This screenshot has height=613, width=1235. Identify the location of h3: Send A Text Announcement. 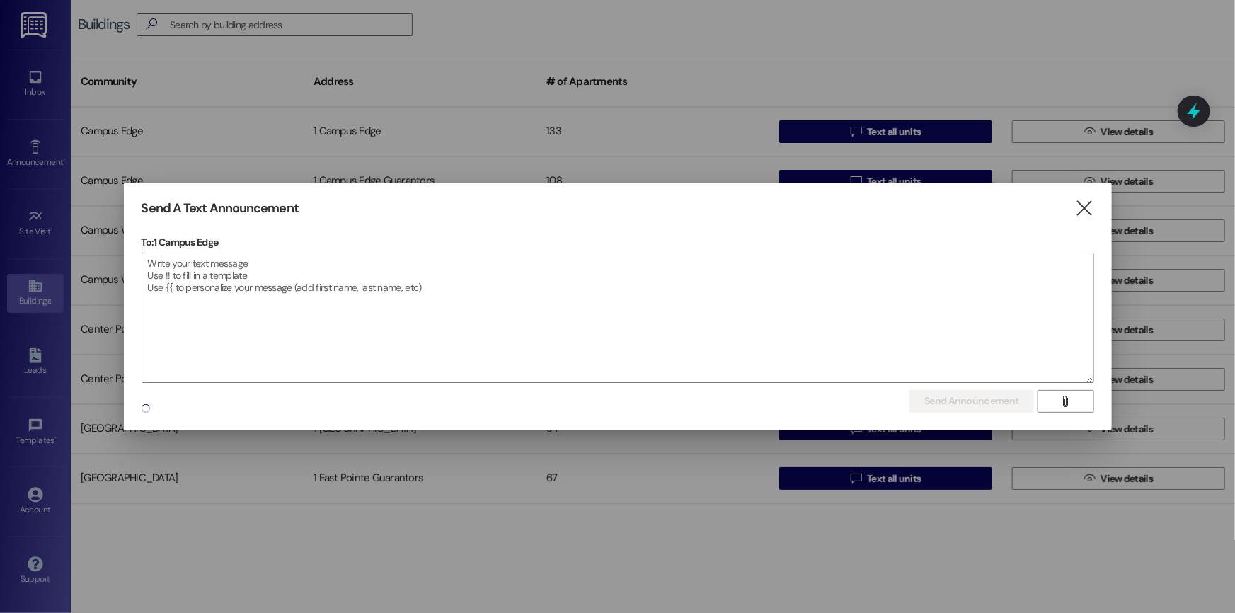
(220, 208).